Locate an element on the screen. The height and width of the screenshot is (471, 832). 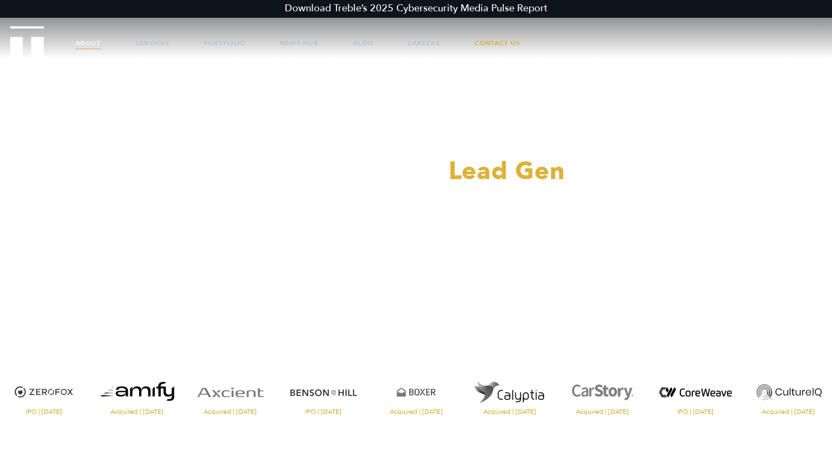
img: CarStory logo is located at coordinates (603, 392).